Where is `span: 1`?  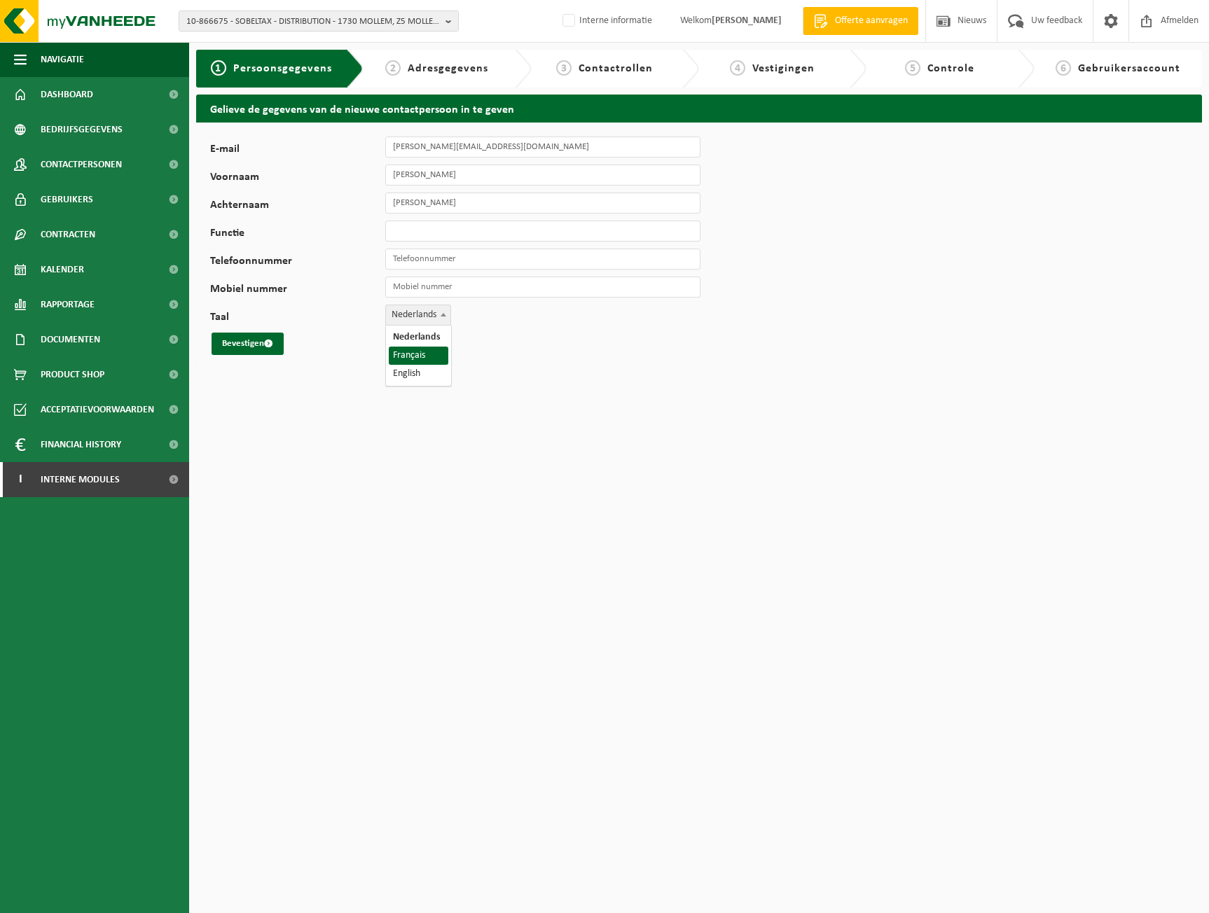 span: 1 is located at coordinates (219, 68).